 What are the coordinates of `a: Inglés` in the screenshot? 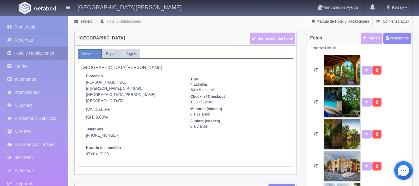 It's located at (132, 54).